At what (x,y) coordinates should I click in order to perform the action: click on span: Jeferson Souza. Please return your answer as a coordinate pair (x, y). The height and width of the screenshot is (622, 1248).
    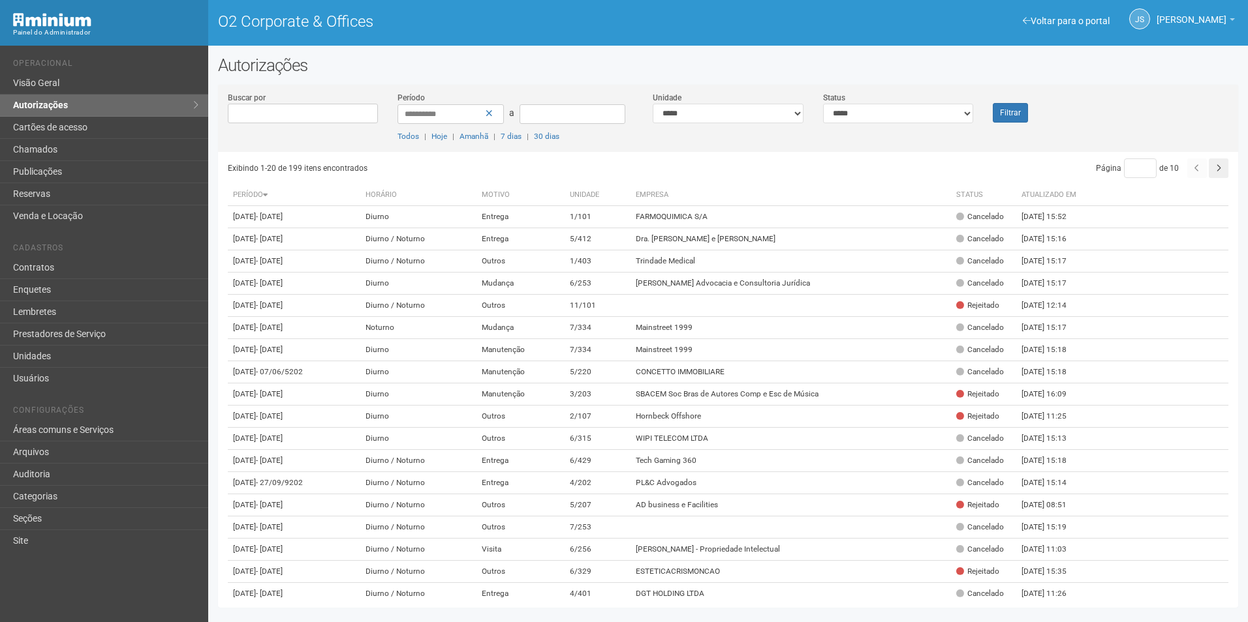
    Looking at the image, I should click on (1191, 13).